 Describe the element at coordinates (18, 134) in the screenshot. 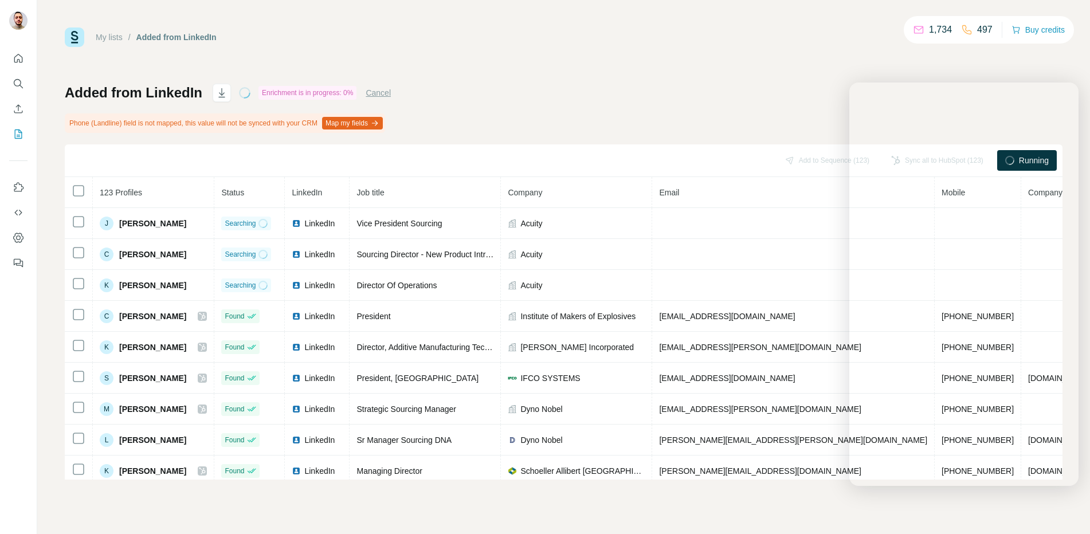

I see `button: My lists` at that location.